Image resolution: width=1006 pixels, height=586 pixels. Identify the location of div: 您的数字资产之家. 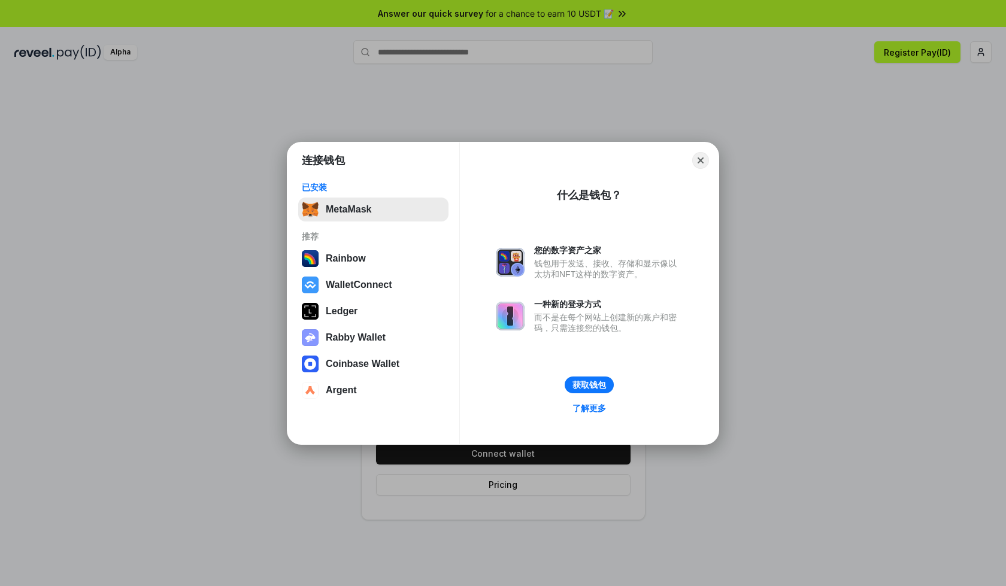
(608, 250).